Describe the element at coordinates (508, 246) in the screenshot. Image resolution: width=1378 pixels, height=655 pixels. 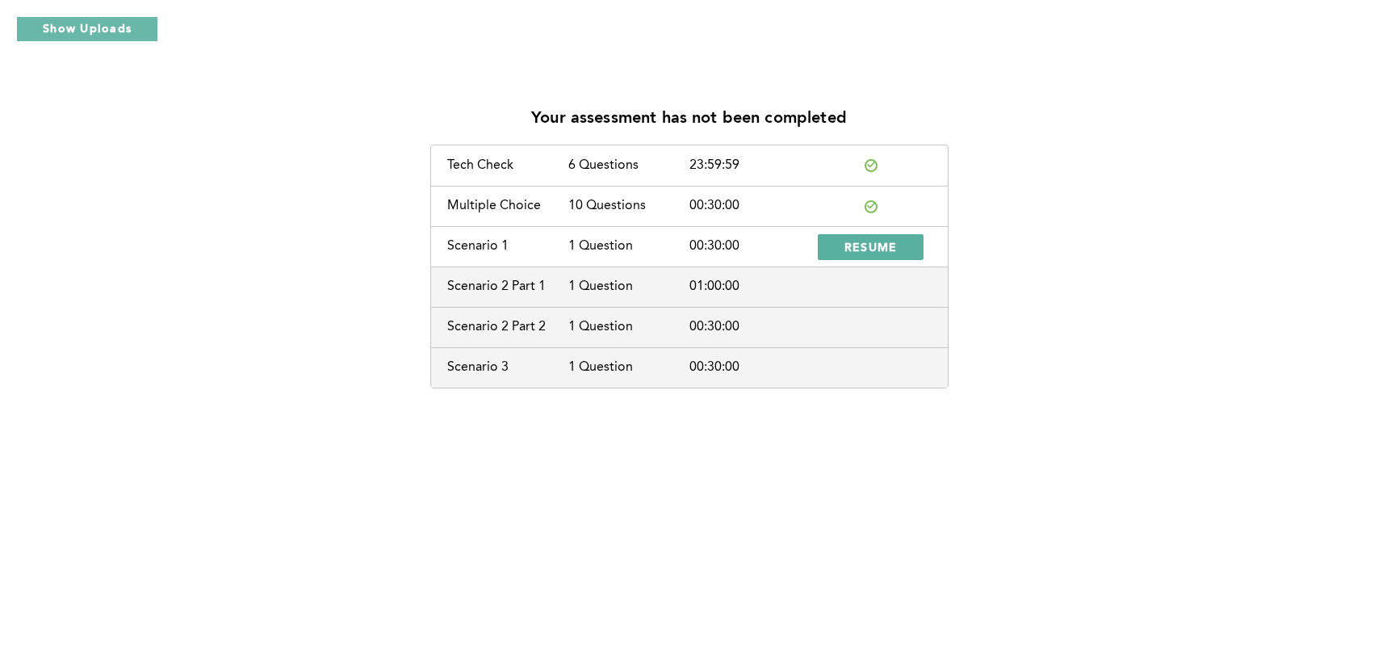
I see `div: Scenario 1` at that location.